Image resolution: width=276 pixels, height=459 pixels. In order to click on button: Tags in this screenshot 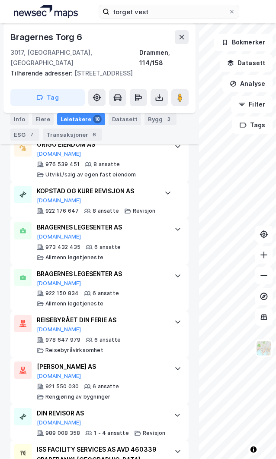, I will do `click(252, 125)`.